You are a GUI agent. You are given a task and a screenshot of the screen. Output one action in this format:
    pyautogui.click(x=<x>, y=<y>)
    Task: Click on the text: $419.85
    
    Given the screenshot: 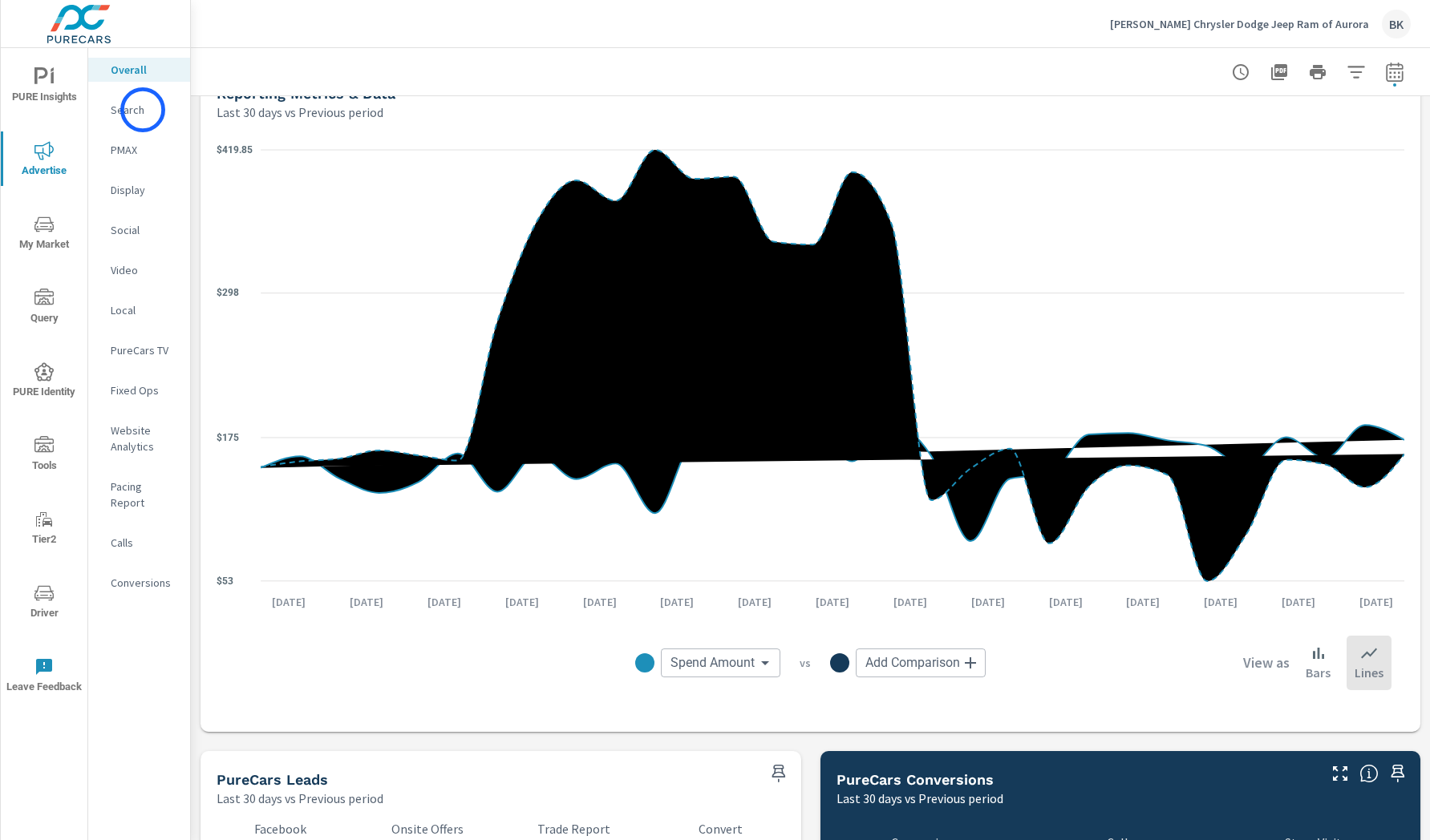 What is the action you would take?
    pyautogui.click(x=234, y=150)
    